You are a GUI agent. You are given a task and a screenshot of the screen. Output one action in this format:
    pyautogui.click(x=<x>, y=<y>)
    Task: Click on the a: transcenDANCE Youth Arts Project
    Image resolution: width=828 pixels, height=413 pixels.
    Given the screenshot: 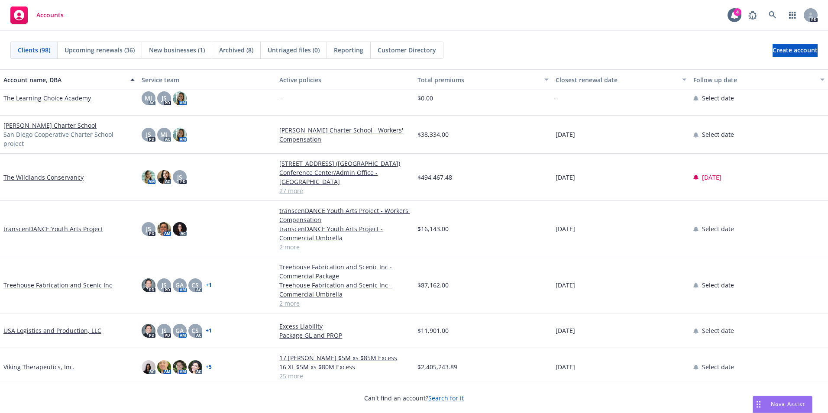 What is the action you would take?
    pyautogui.click(x=53, y=229)
    